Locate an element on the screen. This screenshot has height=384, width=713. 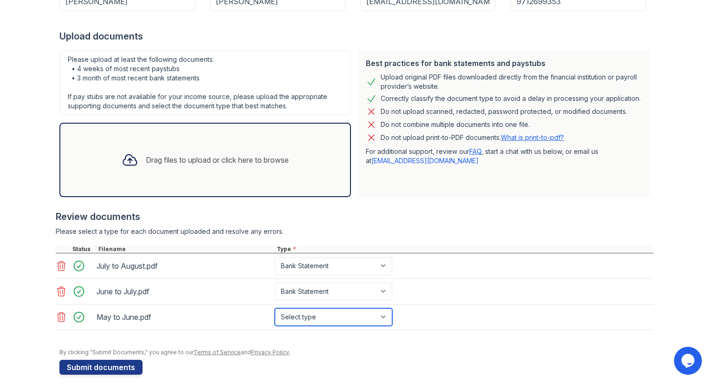
div: Type is located at coordinates (464, 249).